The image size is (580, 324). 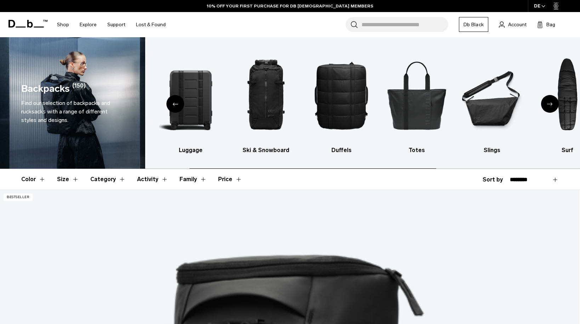 I want to click on a: Db Black, so click(x=474, y=24).